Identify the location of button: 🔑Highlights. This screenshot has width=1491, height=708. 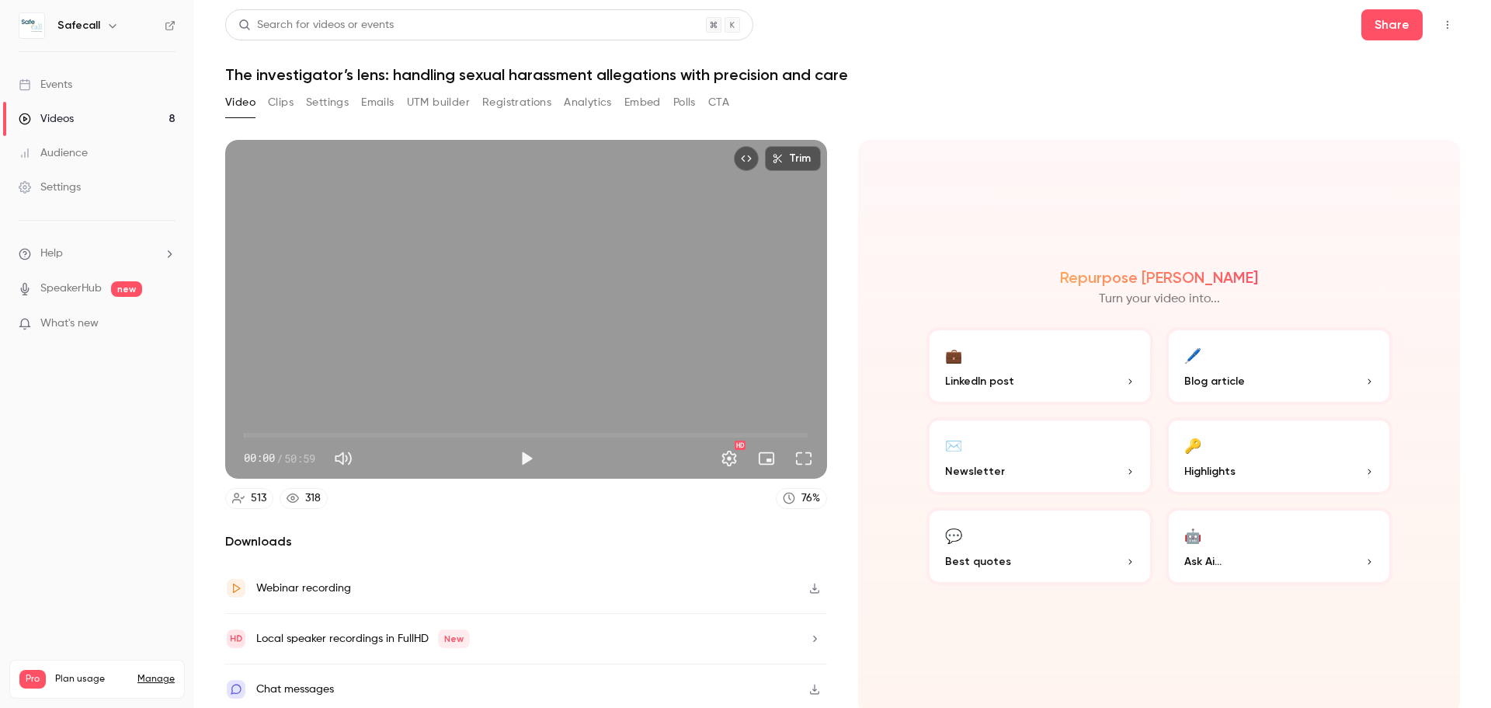
(1279, 456).